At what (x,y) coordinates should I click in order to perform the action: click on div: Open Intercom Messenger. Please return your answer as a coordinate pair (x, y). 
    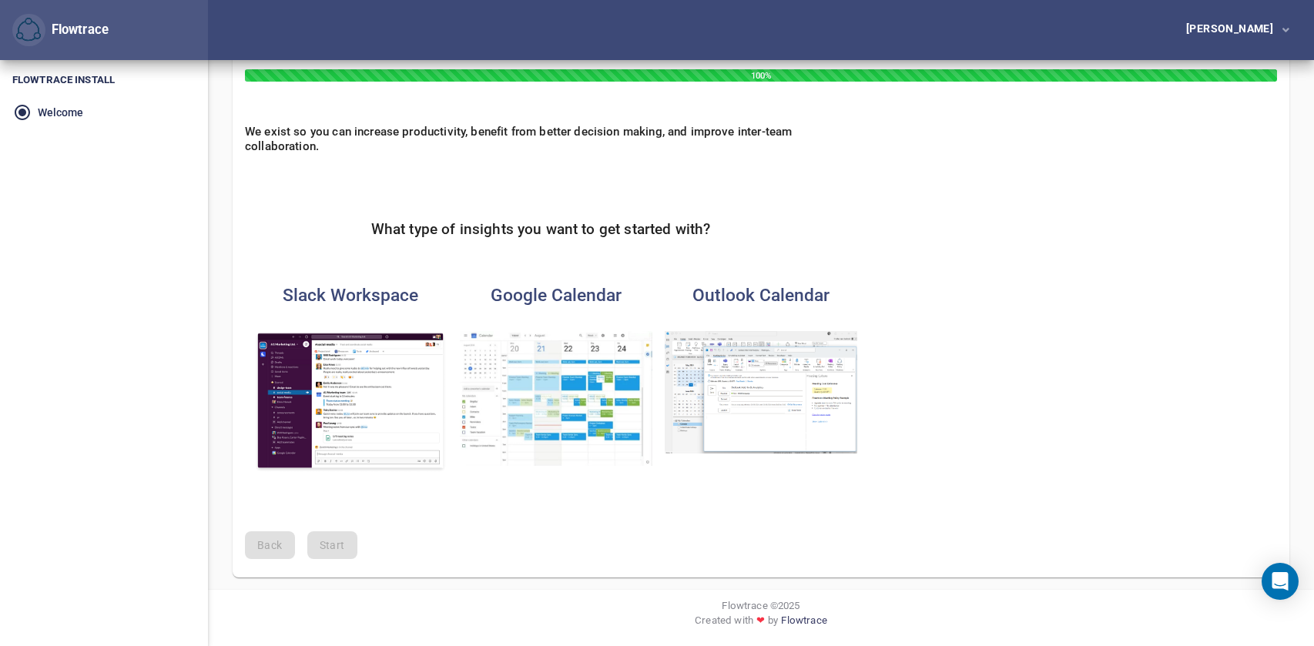
    Looking at the image, I should click on (1280, 582).